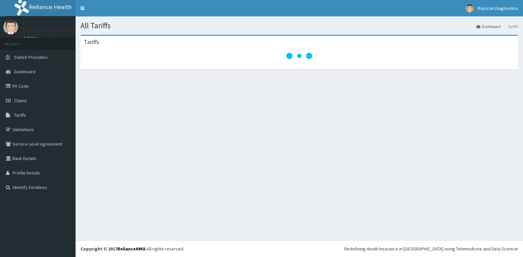  Describe the element at coordinates (31, 38) in the screenshot. I see `a: Online` at that location.